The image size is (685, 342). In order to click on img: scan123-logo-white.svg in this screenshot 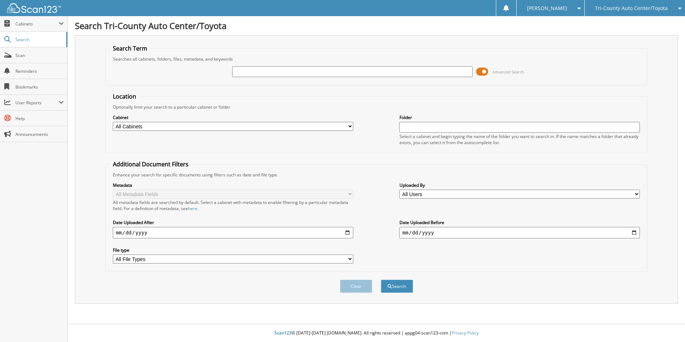, I will do `click(34, 8)`.